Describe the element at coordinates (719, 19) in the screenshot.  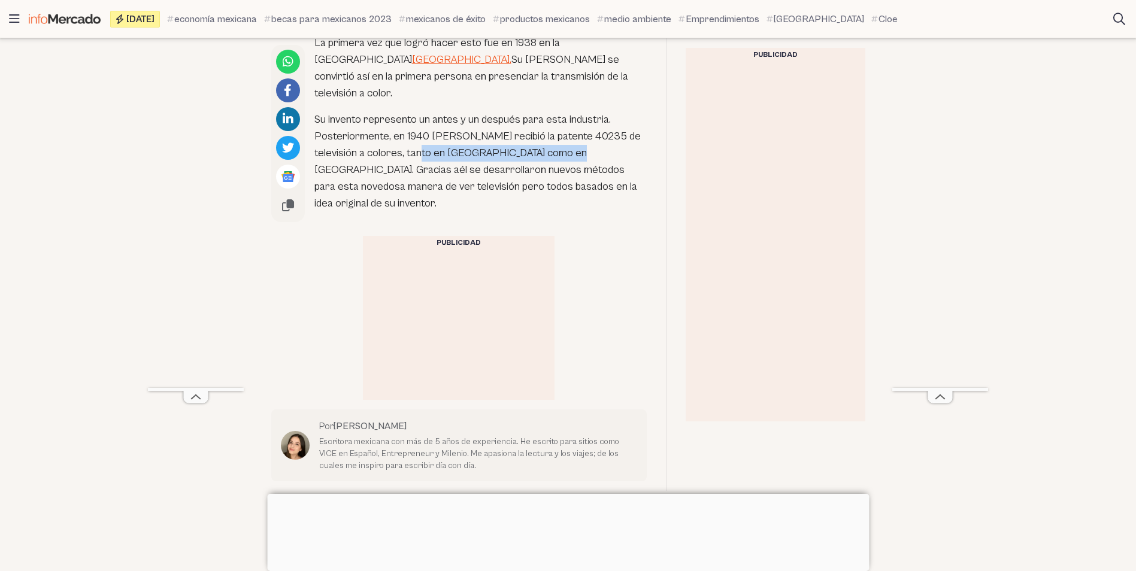
I see `a: Emprendimientos` at that location.